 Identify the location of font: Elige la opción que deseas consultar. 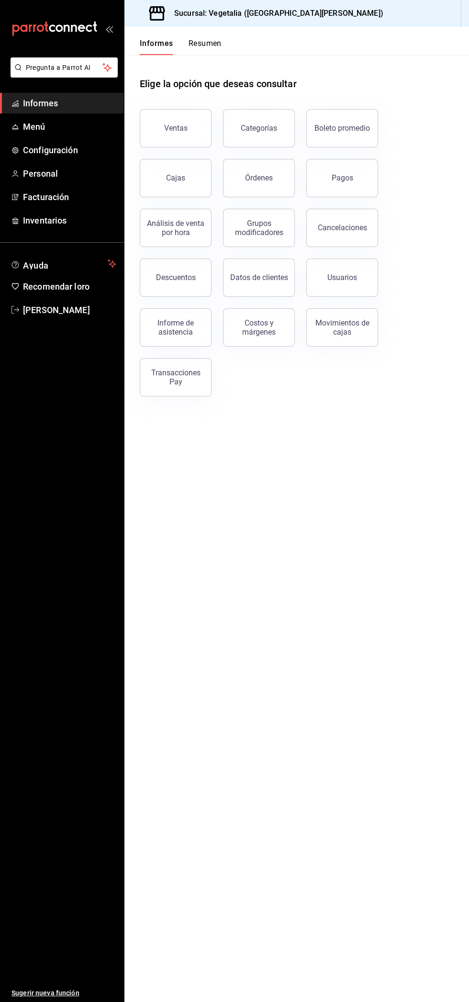
(218, 84).